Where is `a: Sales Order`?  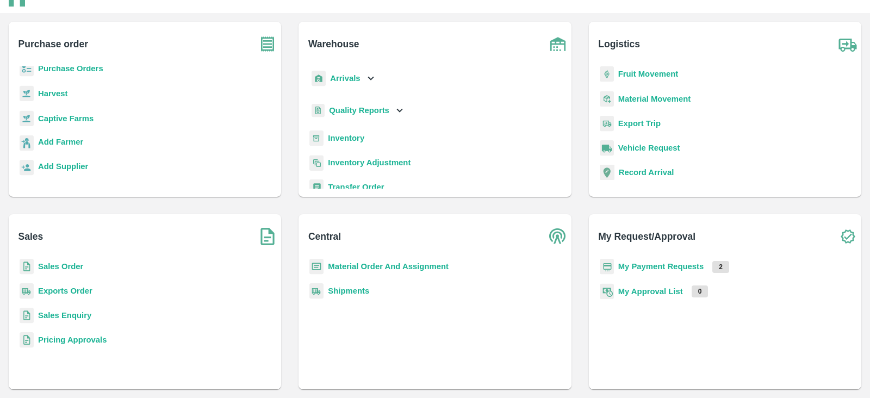
a: Sales Order is located at coordinates (60, 266).